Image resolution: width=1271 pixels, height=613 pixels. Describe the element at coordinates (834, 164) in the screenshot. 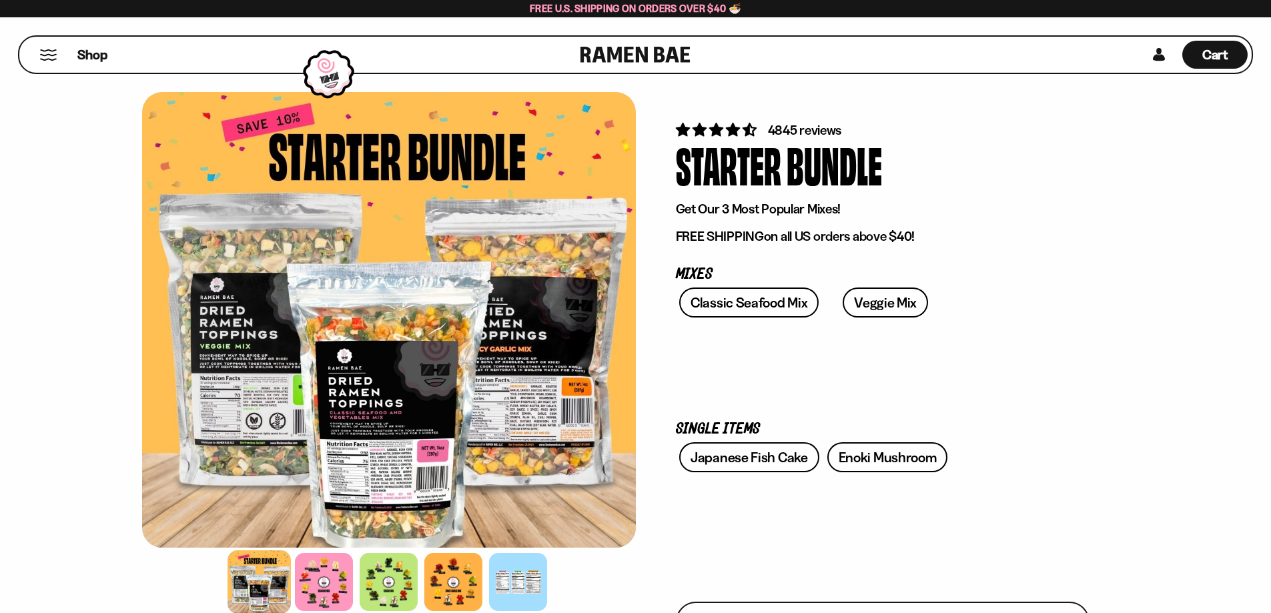

I see `div: Bundle` at that location.